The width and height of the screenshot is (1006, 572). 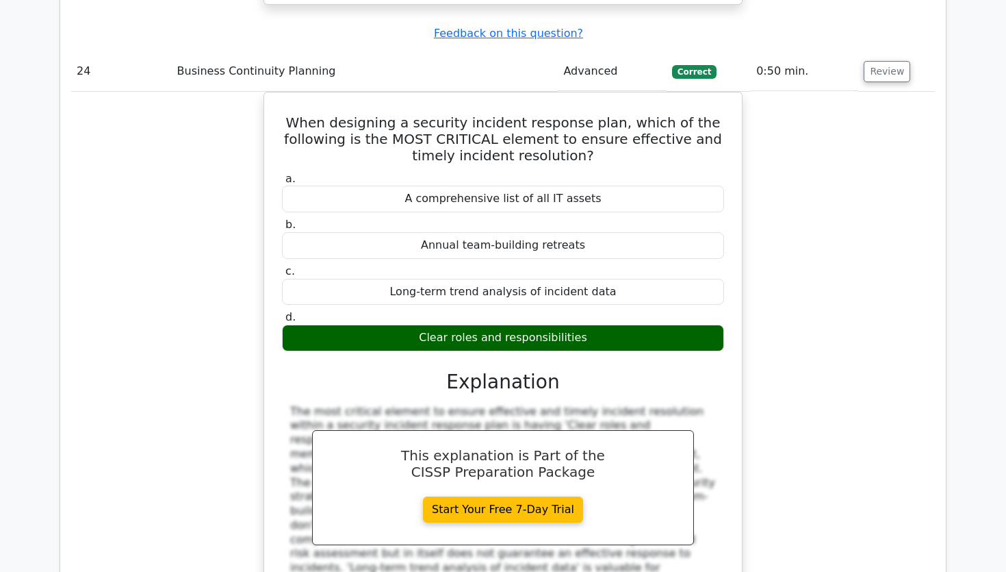 What do you see at coordinates (804, 71) in the screenshot?
I see `td: 0:50 min.` at bounding box center [804, 71].